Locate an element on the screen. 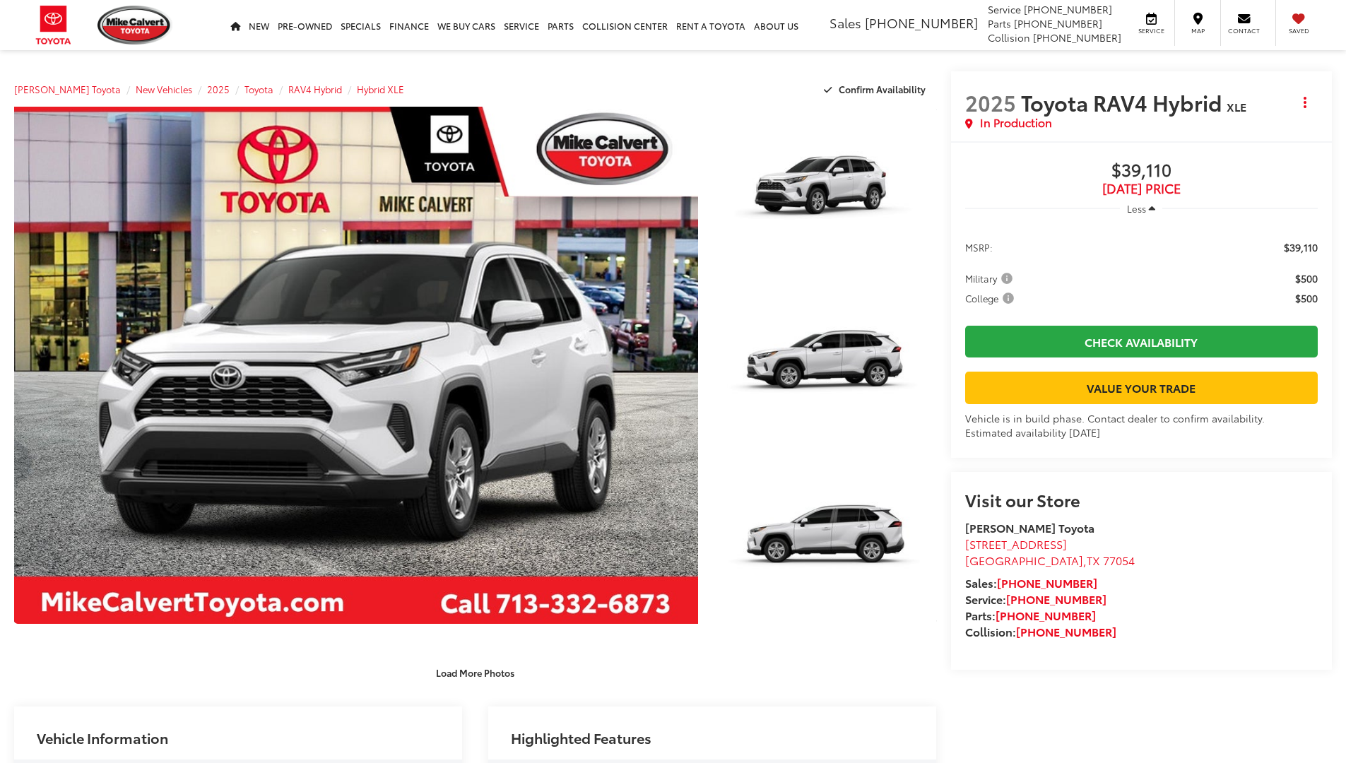  span: New Vehicles is located at coordinates (164, 89).